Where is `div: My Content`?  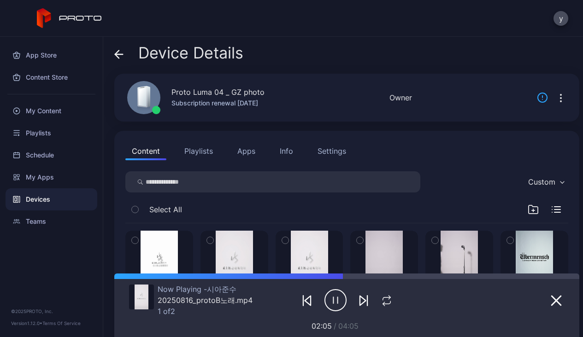 div: My Content is located at coordinates (51, 111).